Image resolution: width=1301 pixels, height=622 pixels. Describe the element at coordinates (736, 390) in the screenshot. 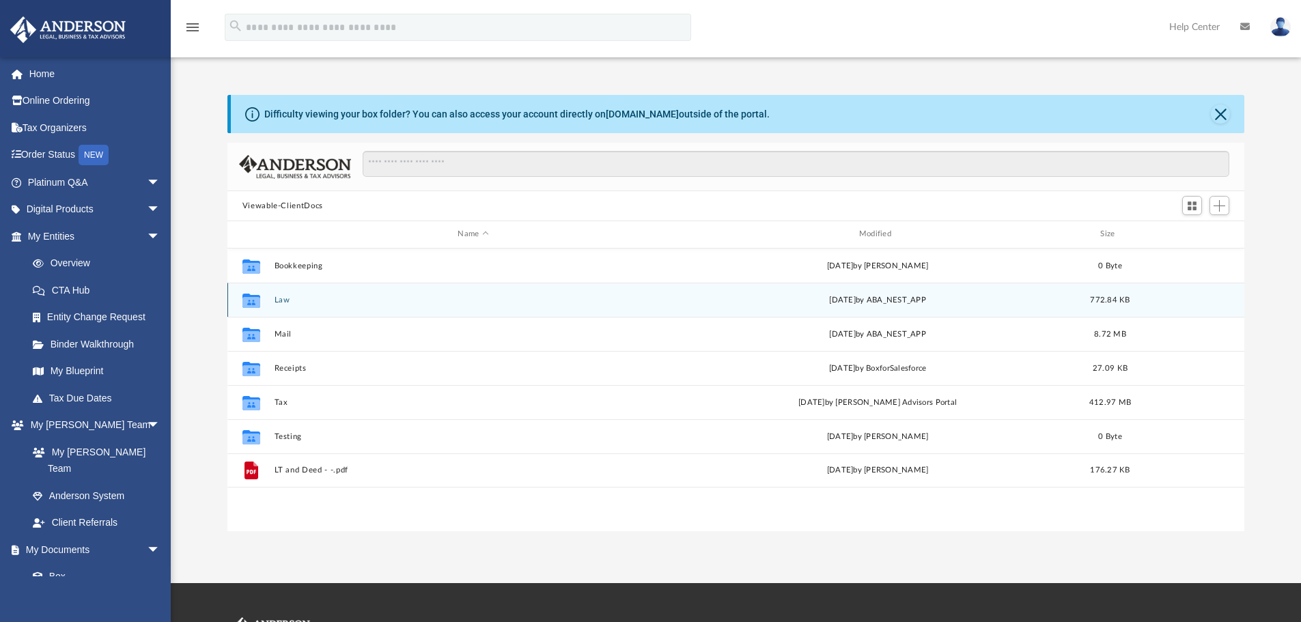

I see `div: grid` at that location.